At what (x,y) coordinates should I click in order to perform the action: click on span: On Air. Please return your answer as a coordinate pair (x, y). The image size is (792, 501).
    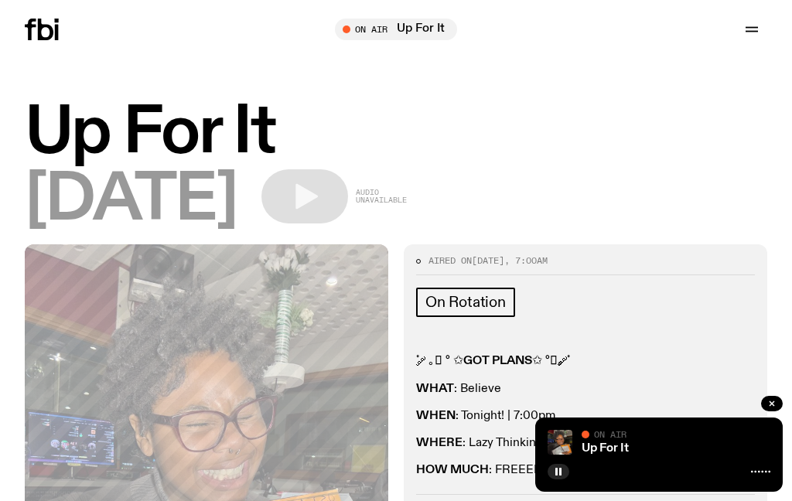
    Looking at the image, I should click on (610, 434).